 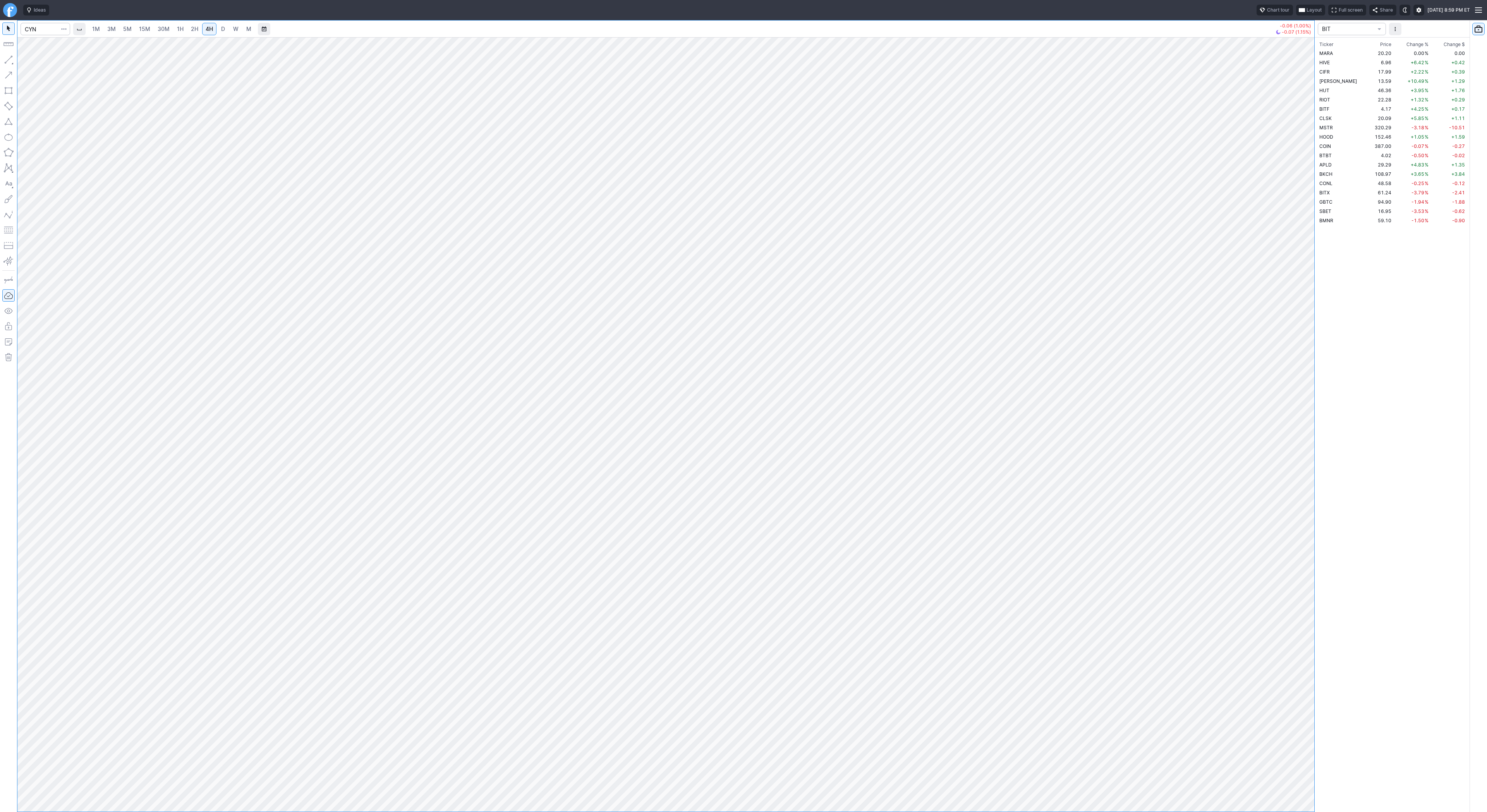 I want to click on span: +5.85, so click(x=1417, y=118).